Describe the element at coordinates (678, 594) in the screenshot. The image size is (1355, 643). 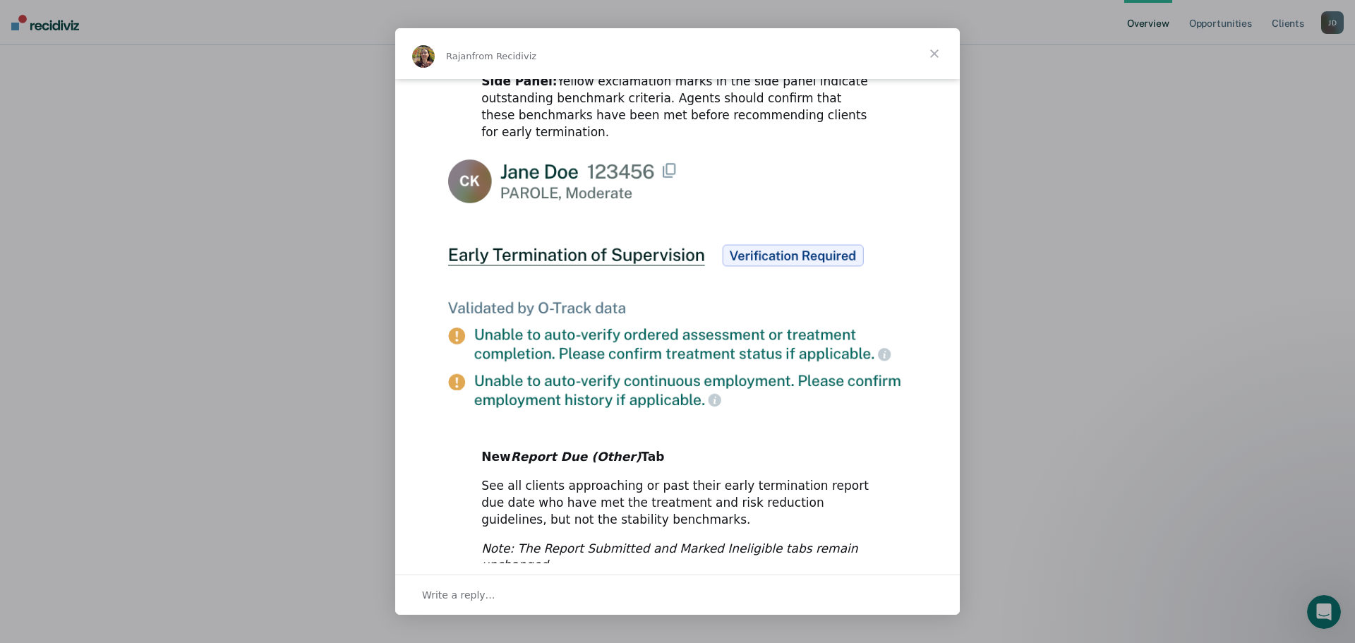
I see `div: Open conversation and reply` at that location.